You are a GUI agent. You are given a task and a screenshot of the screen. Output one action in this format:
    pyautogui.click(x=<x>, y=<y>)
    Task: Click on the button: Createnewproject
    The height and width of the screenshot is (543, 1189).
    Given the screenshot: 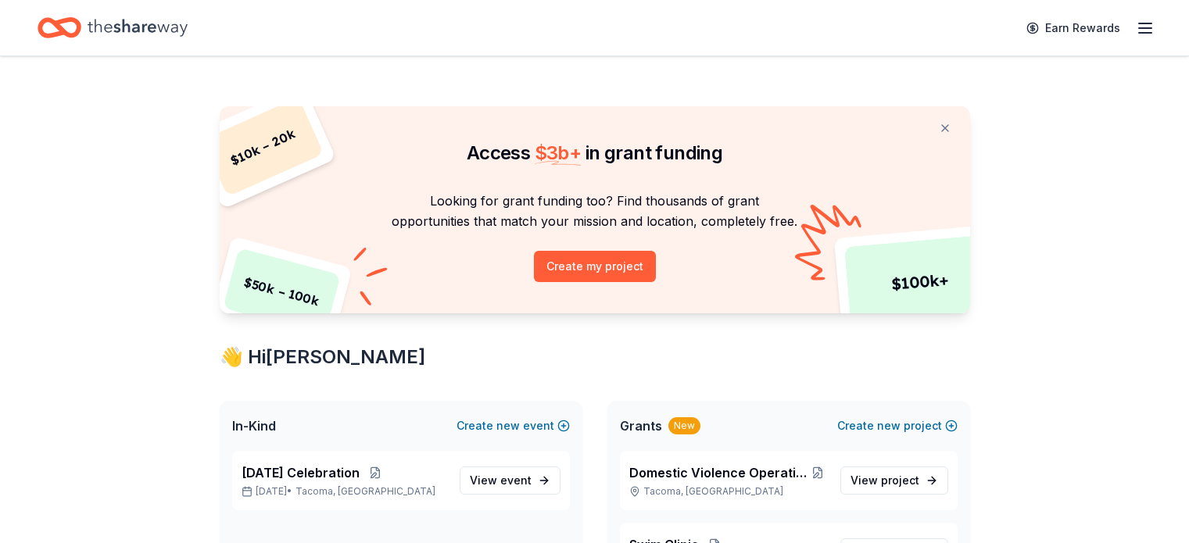 What is the action you would take?
    pyautogui.click(x=897, y=426)
    